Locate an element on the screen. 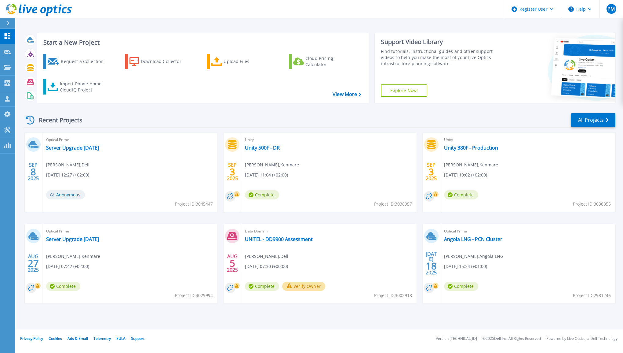 This screenshot has width=623, height=353. a: Ads & Email is located at coordinates (78, 338).